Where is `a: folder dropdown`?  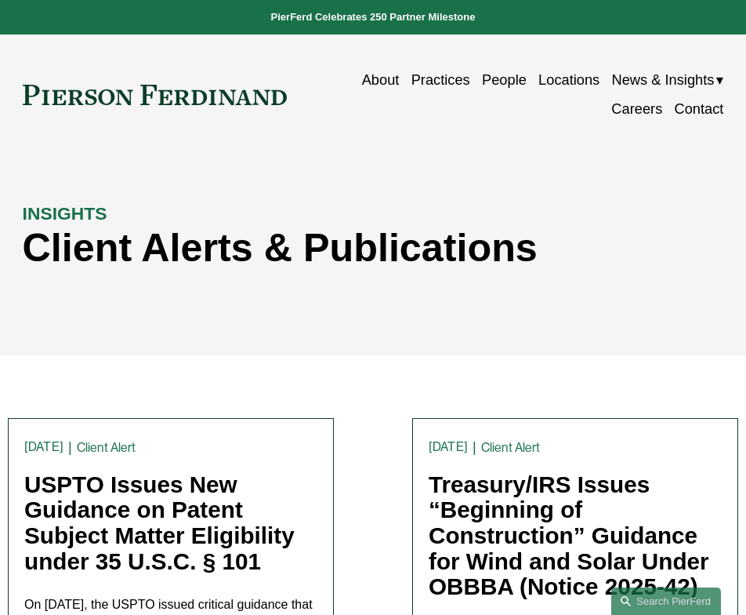
a: folder dropdown is located at coordinates (667, 80).